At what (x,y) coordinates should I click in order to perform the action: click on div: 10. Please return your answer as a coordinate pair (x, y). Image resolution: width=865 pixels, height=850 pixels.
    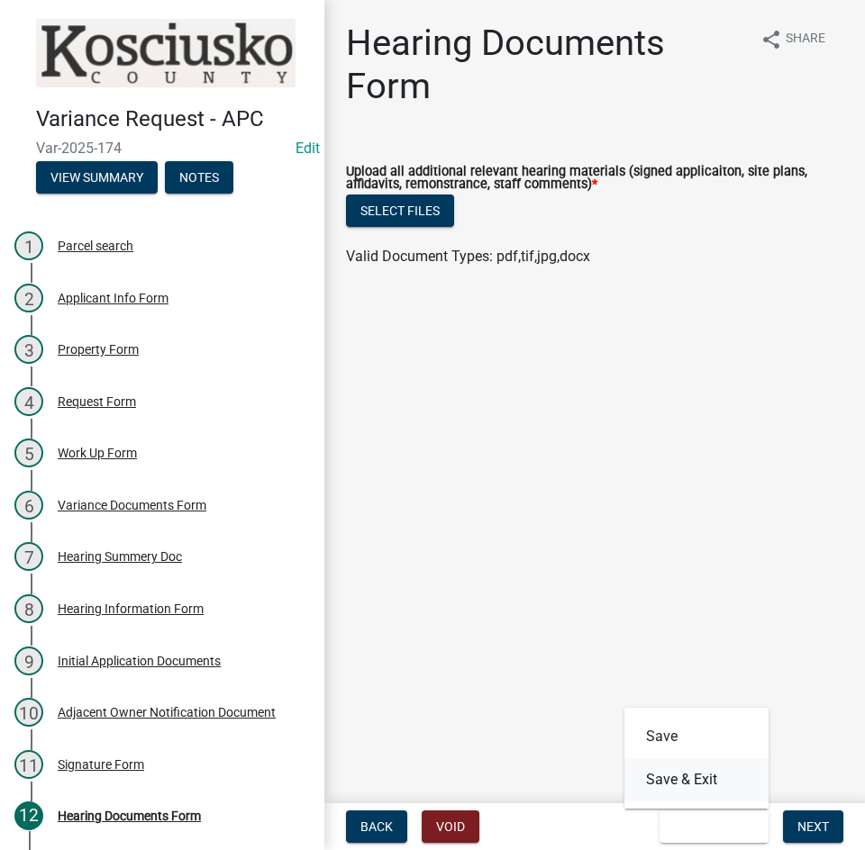
    Looking at the image, I should click on (29, 713).